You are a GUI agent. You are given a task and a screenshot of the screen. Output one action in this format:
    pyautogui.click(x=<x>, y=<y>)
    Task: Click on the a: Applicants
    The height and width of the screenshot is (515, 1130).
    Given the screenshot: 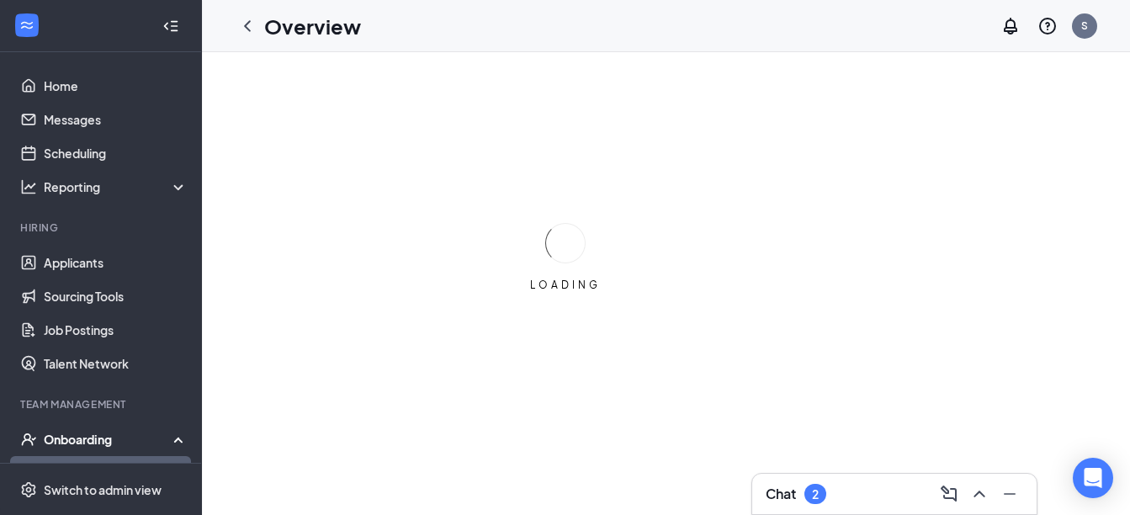 What is the action you would take?
    pyautogui.click(x=115, y=263)
    